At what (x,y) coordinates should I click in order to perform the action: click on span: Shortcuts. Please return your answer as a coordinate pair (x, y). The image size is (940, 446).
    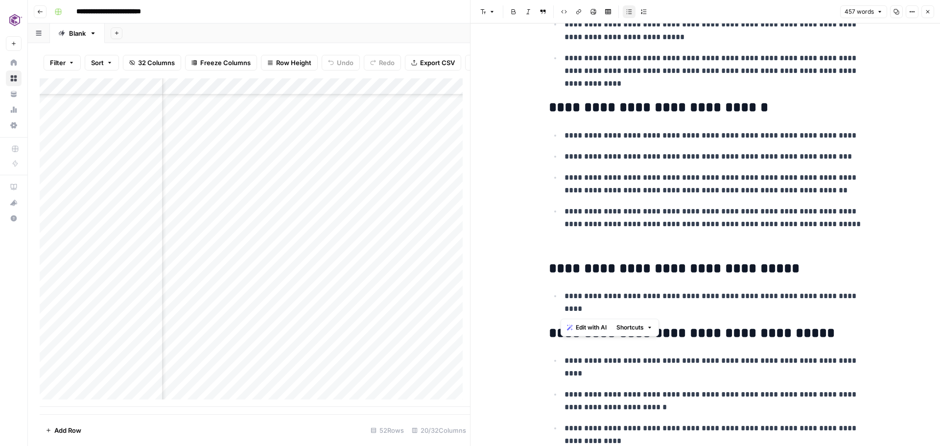
    Looking at the image, I should click on (630, 328).